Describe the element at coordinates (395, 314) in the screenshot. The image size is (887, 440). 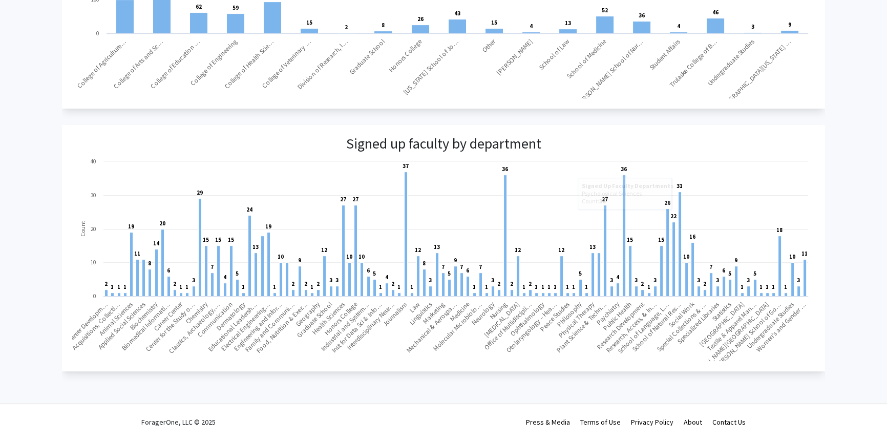
I see `text: Journalism` at that location.